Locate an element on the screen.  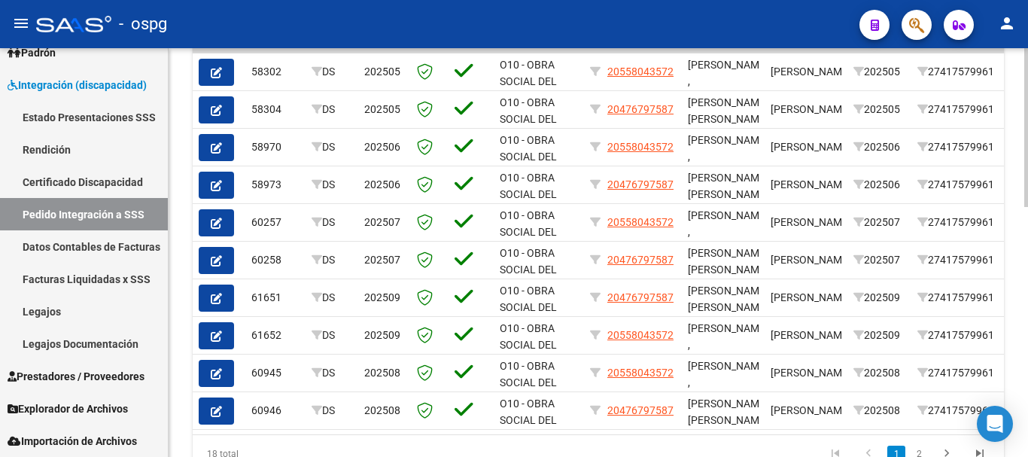
div: 60257 is located at coordinates (275, 222).